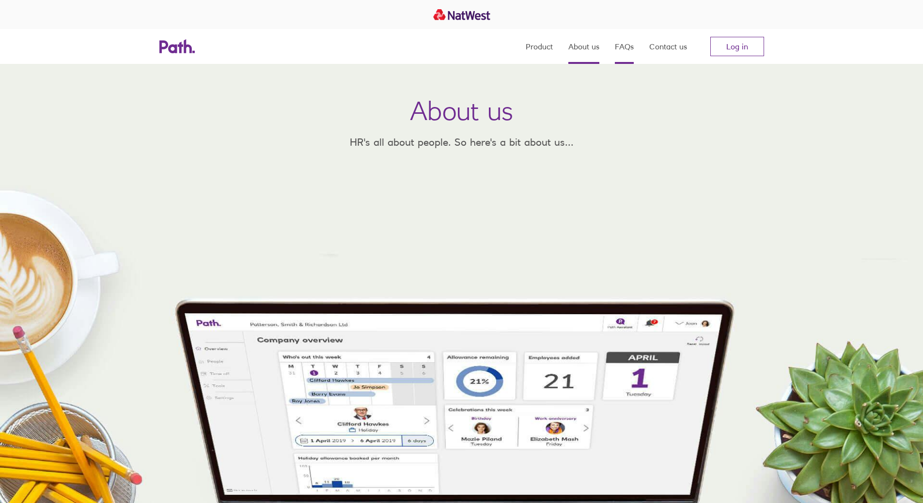 The height and width of the screenshot is (503, 923). I want to click on h1: About us, so click(461, 110).